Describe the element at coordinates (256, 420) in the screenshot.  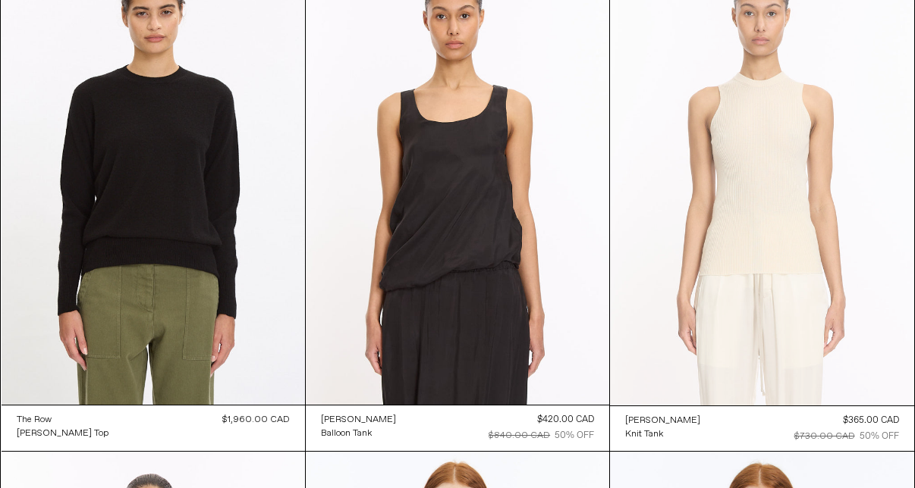
I see `div: $1,960.00 CAD` at that location.